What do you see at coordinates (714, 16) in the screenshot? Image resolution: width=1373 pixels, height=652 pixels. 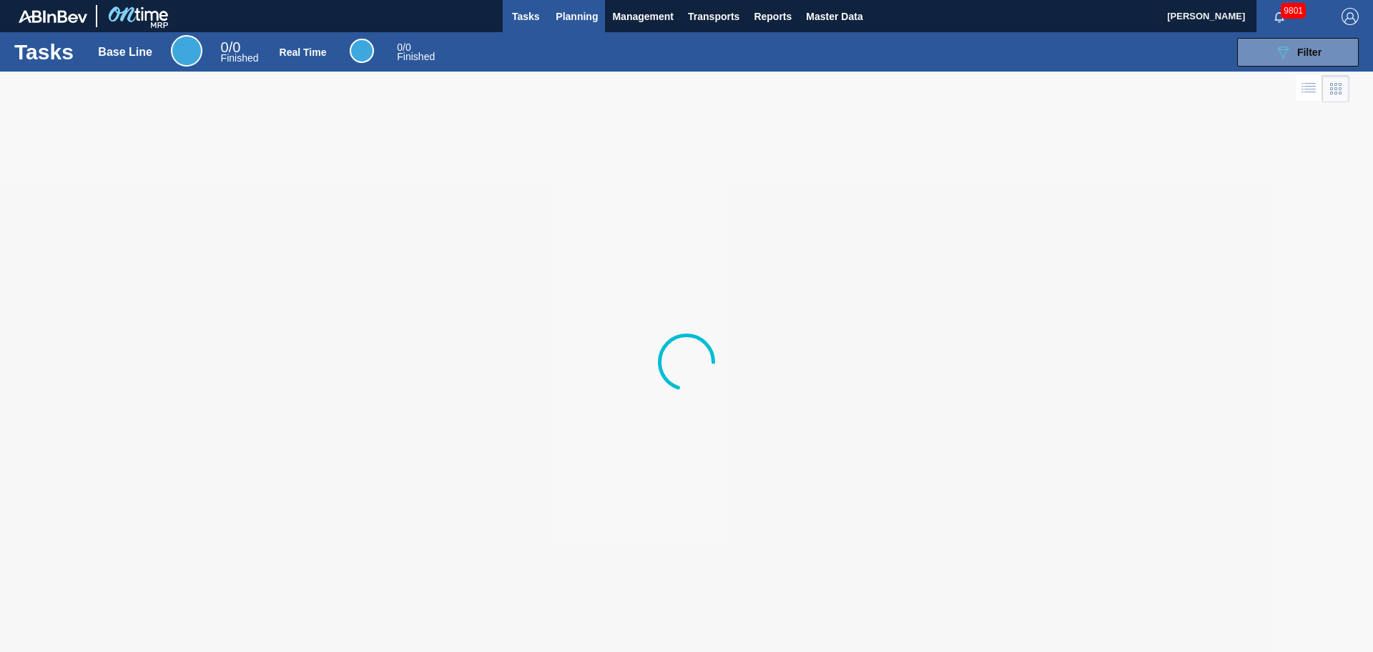 I see `span: Transports` at bounding box center [714, 16].